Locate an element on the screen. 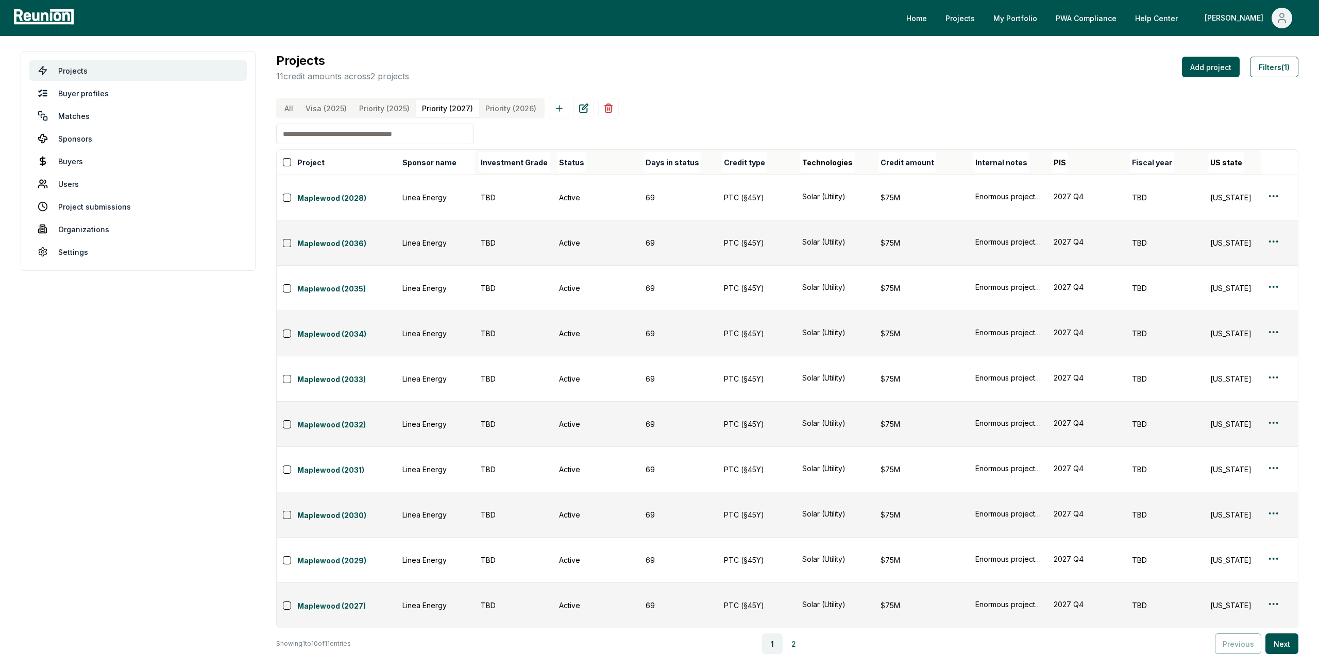 Image resolution: width=1319 pixels, height=672 pixels. button: Maplewood (2027) is located at coordinates (347, 606).